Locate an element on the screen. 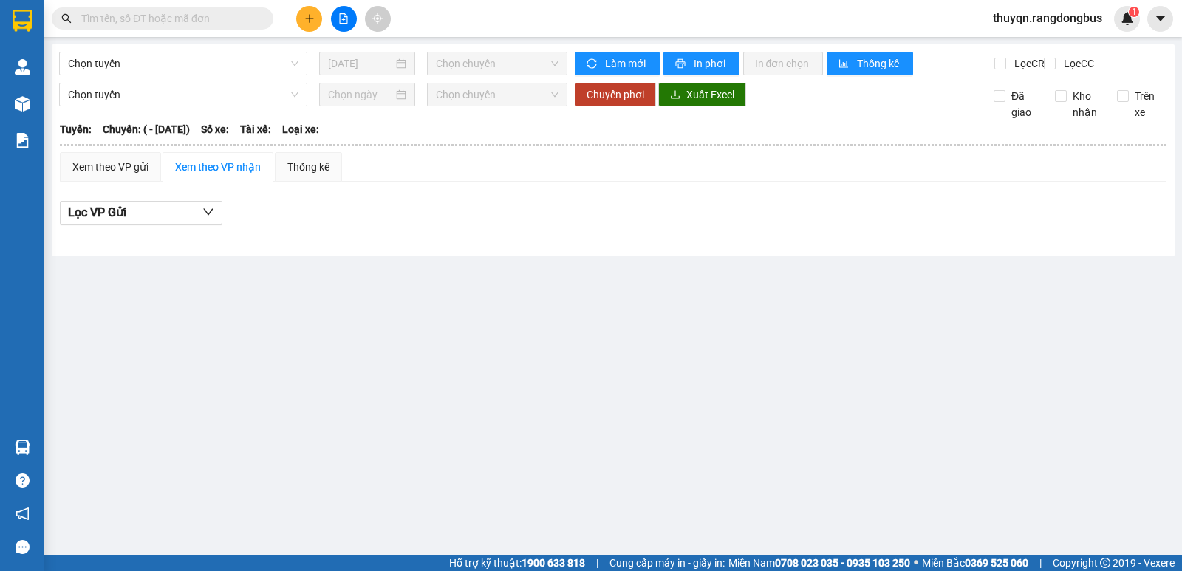 This screenshot has width=1182, height=571. span: plus is located at coordinates (310, 18).